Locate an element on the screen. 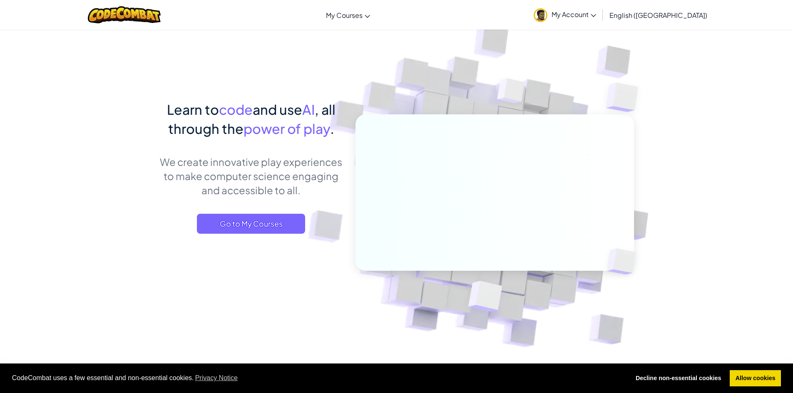 The height and width of the screenshot is (393, 793). span: code is located at coordinates (236, 109).